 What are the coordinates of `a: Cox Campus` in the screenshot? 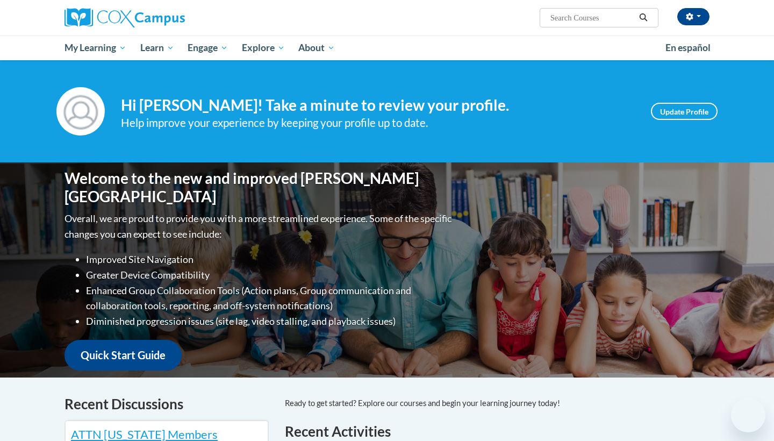 It's located at (167, 18).